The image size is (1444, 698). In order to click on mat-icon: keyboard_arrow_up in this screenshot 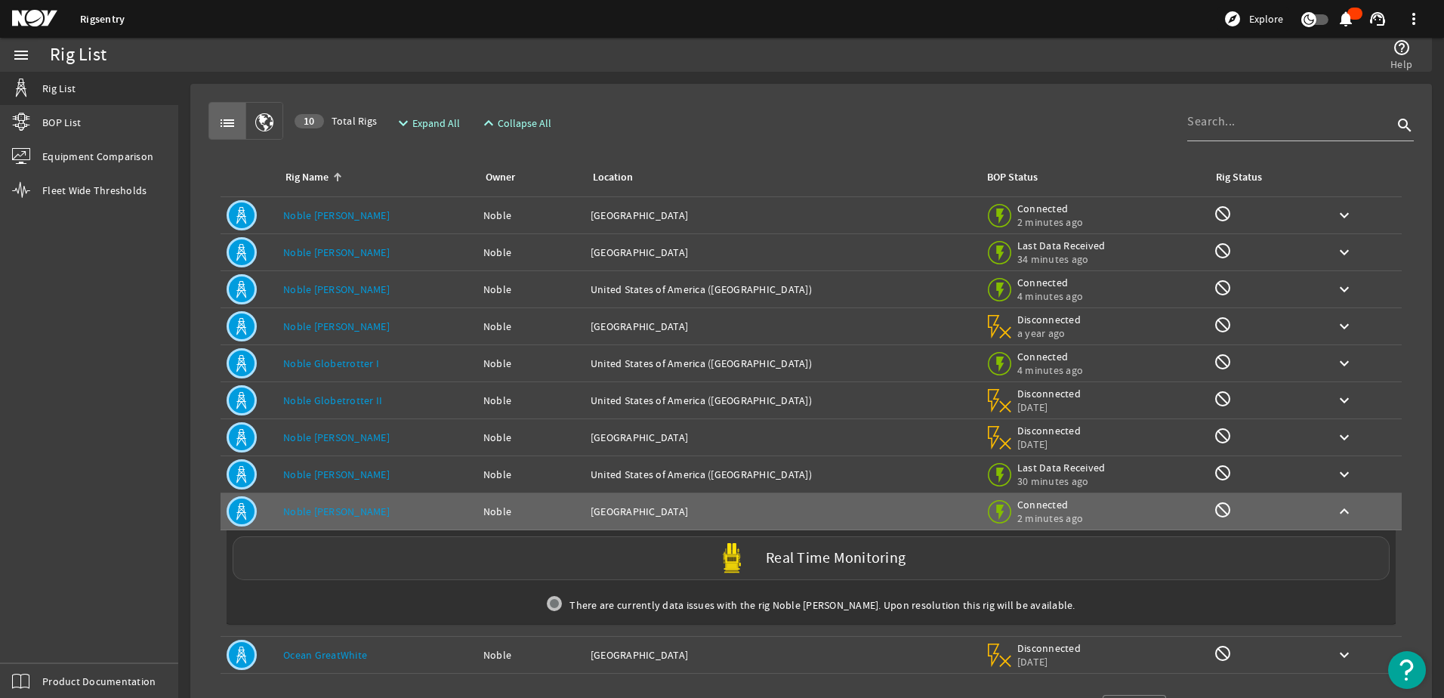, I will do `click(1344, 511)`.